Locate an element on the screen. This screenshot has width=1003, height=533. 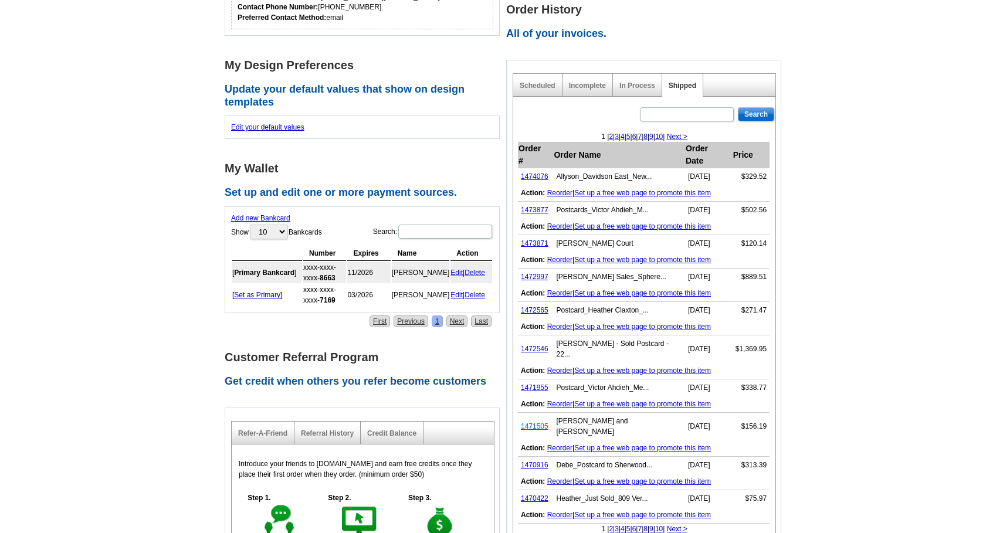
span: Postcards_Victor Ahdieh_Merry Oaks Fest_August 2025 is located at coordinates (602, 210).